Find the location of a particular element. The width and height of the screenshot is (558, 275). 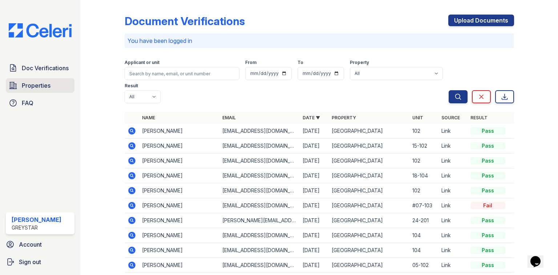

span: FAQ is located at coordinates (28, 103).